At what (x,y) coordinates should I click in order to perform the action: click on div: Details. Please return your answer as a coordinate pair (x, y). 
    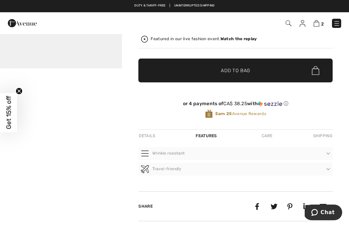
    Looking at the image, I should click on (147, 136).